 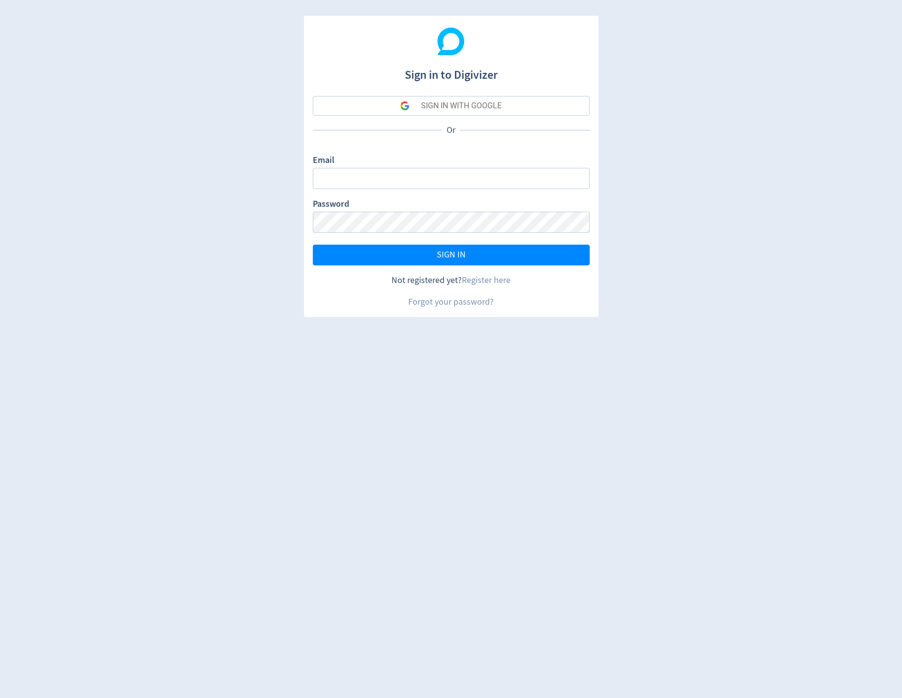 I want to click on button: SIGN IN, so click(x=451, y=255).